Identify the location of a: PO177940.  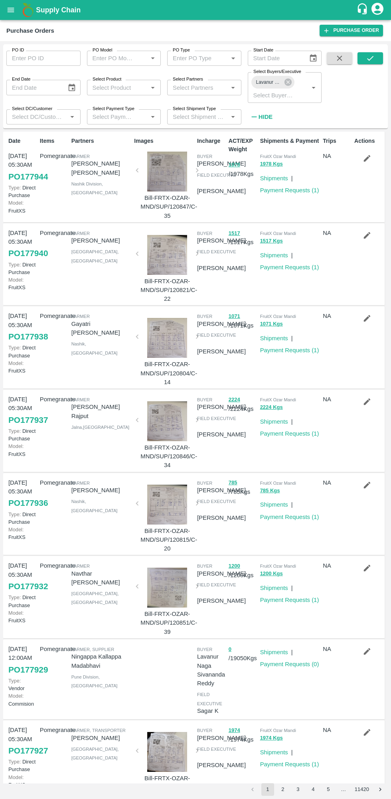
(28, 253).